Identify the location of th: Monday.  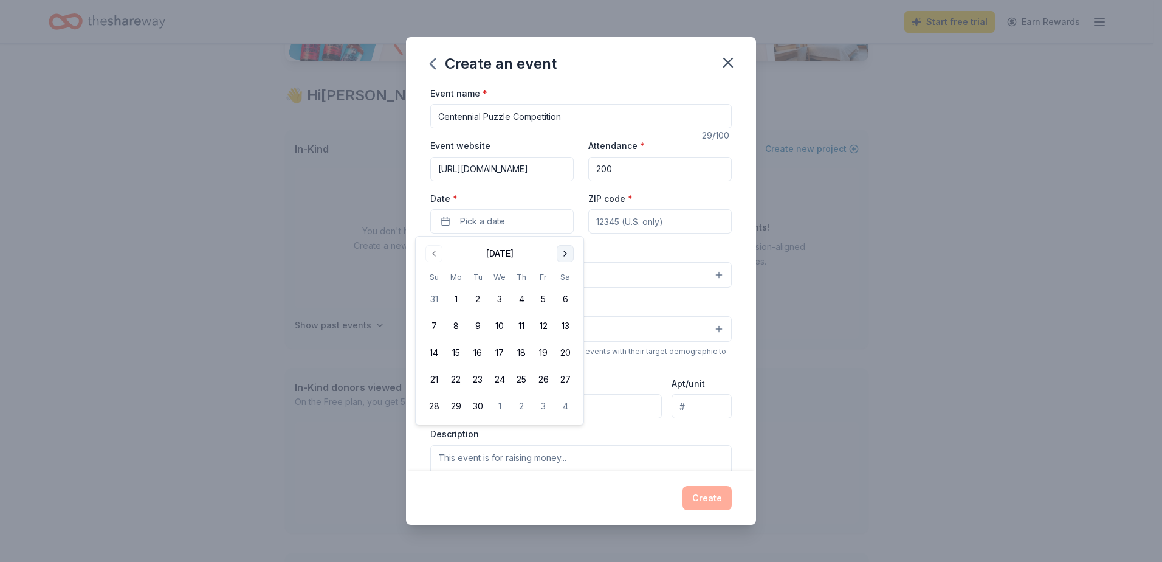
(456, 277).